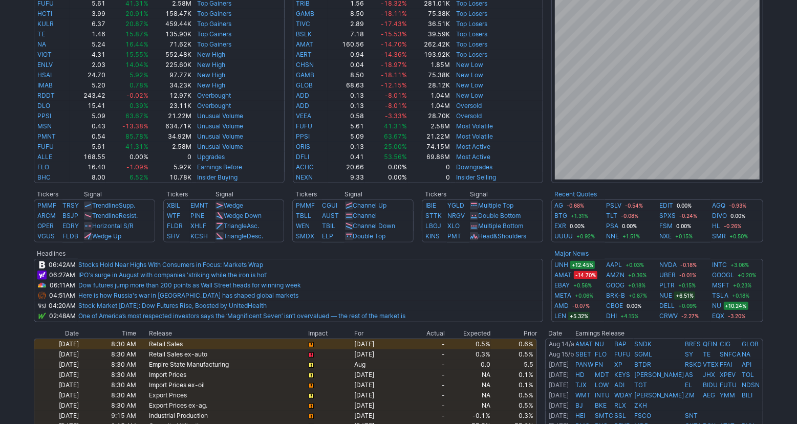  What do you see at coordinates (170, 75) in the screenshot?
I see `td: 97.77K` at bounding box center [170, 75].